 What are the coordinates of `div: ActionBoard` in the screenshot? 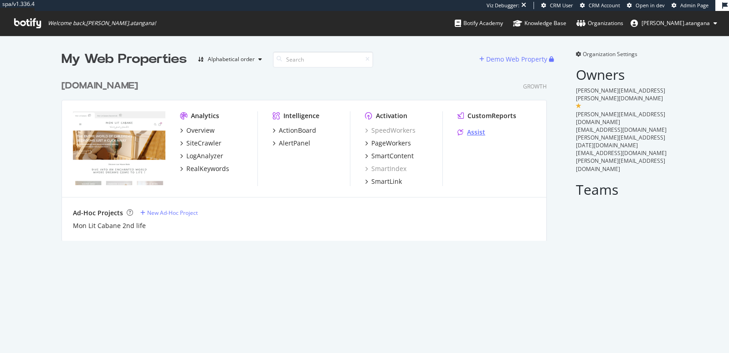 It's located at (298, 130).